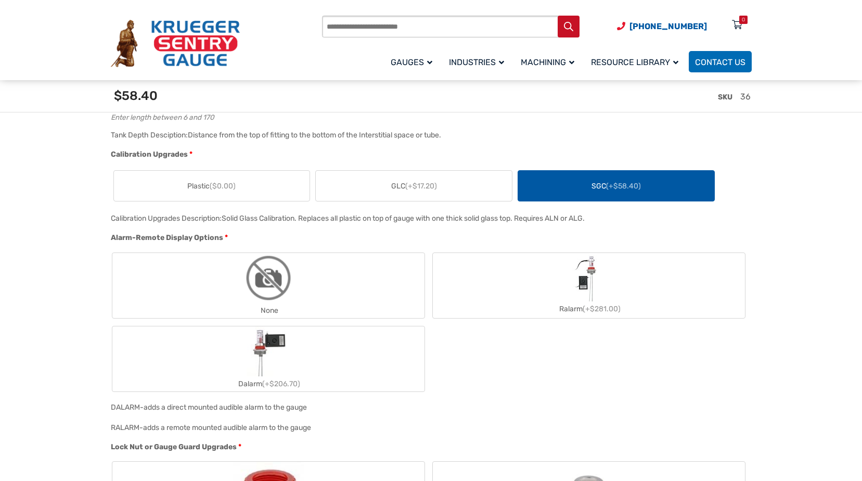 The image size is (862, 481). I want to click on span: Plastic, so click(211, 186).